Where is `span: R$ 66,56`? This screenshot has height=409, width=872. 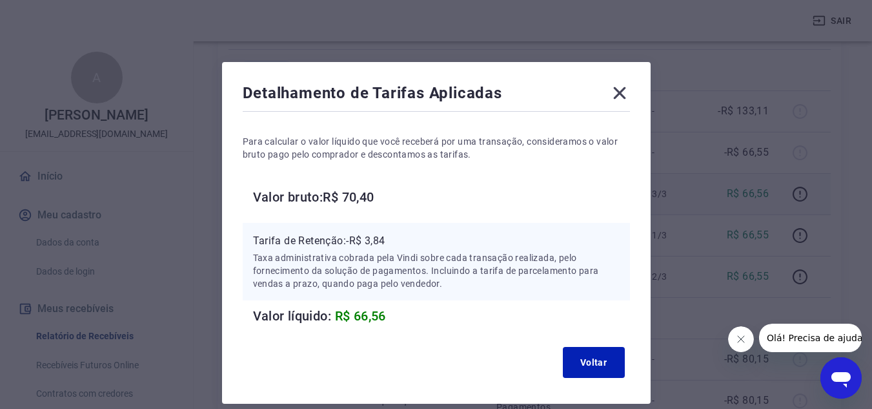 span: R$ 66,56 is located at coordinates (360, 316).